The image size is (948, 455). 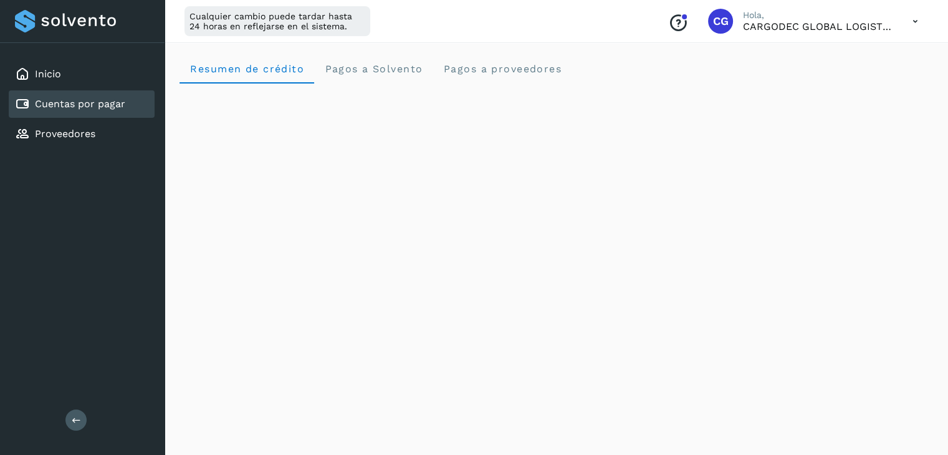 I want to click on p: Hola,, so click(x=818, y=15).